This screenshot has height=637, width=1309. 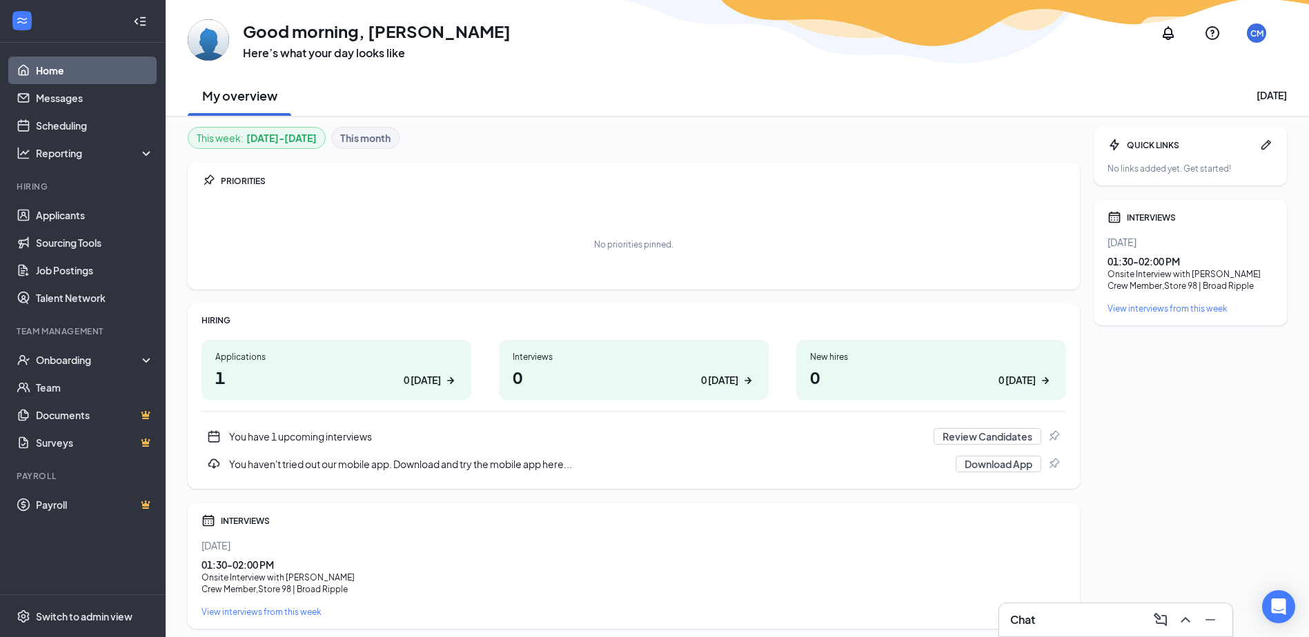 What do you see at coordinates (95, 443) in the screenshot?
I see `a: SurveysCrown` at bounding box center [95, 443].